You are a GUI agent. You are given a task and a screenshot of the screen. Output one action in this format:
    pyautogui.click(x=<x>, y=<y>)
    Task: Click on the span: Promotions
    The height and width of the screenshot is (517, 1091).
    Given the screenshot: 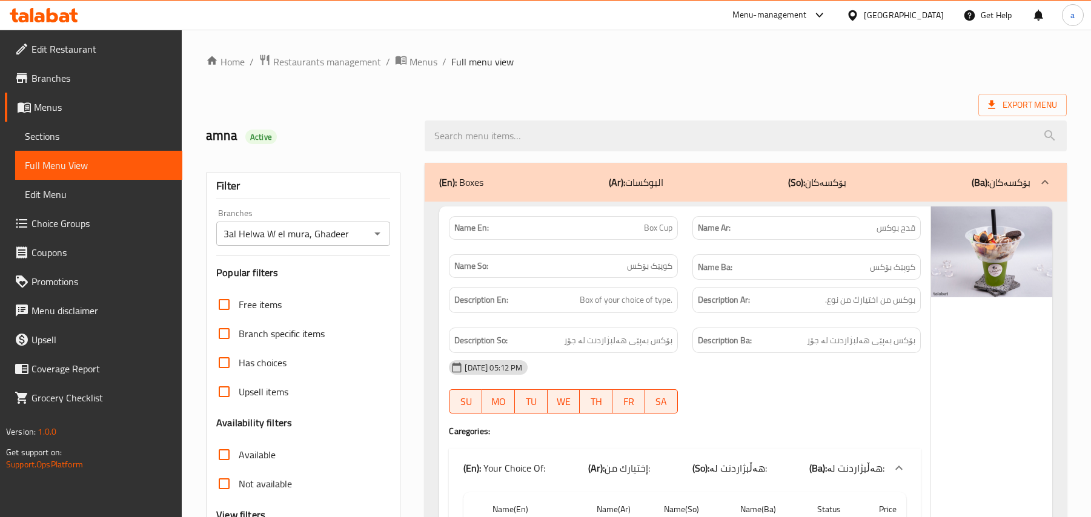 What is the action you would take?
    pyautogui.click(x=102, y=282)
    